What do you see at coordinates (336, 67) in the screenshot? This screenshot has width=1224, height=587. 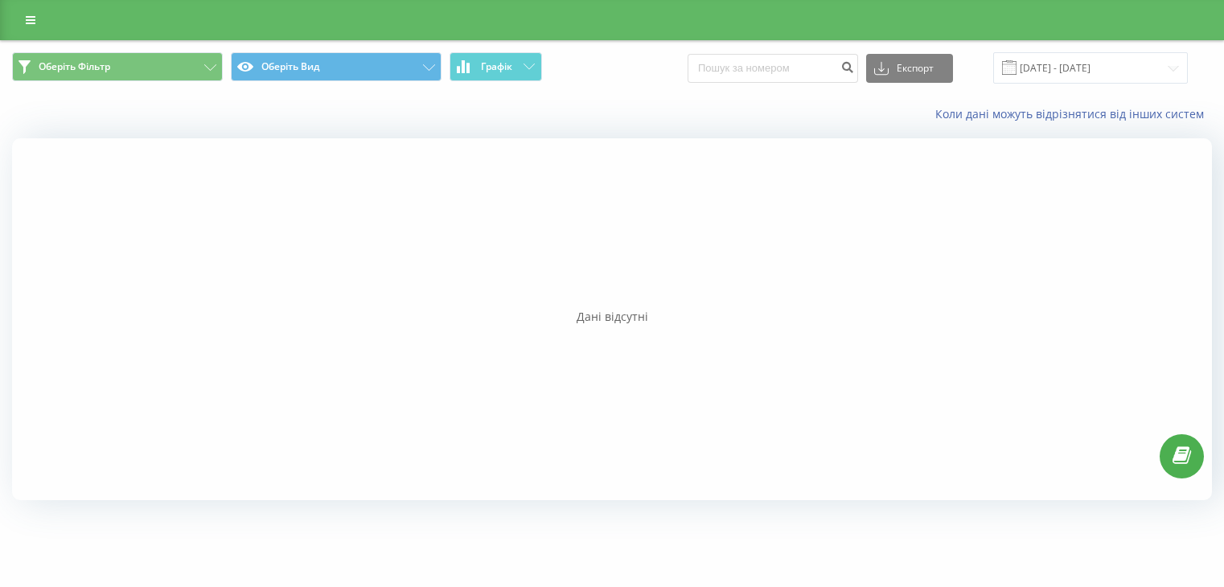 I see `button: Оберіть Вид` at bounding box center [336, 67].